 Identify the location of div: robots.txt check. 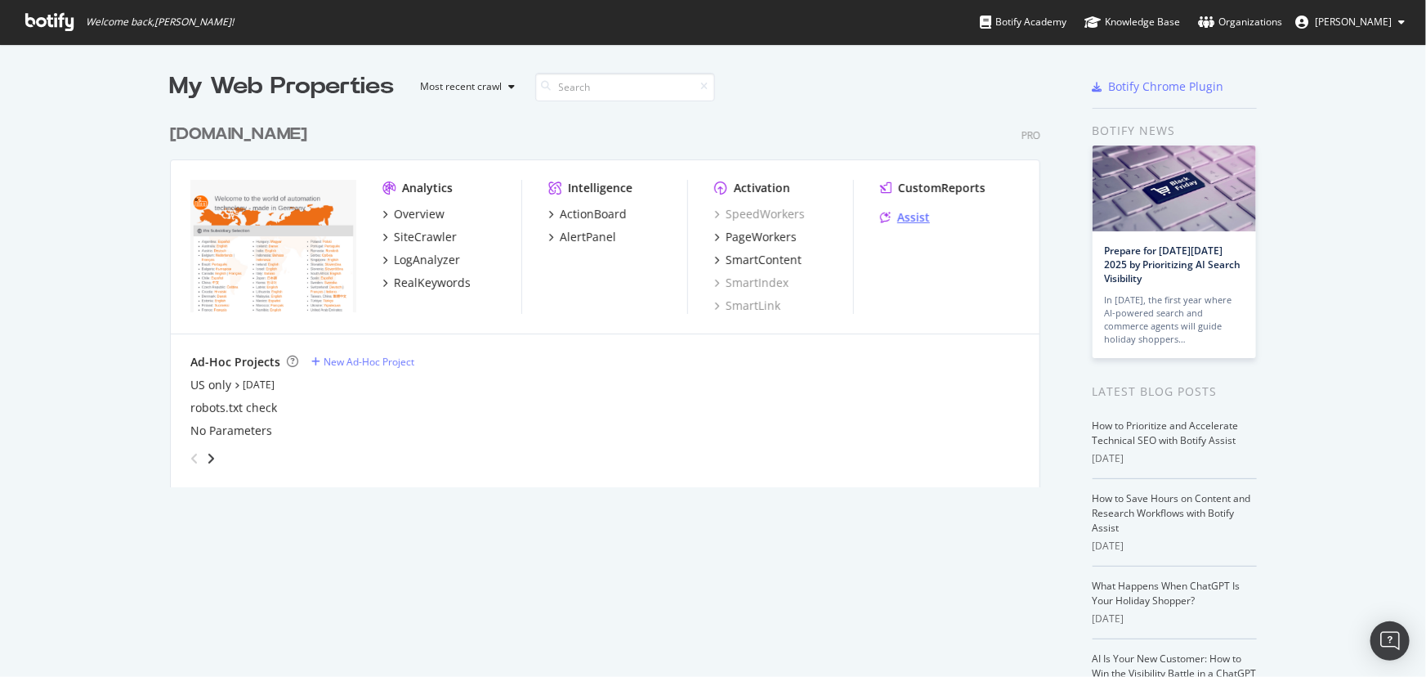
(234, 408).